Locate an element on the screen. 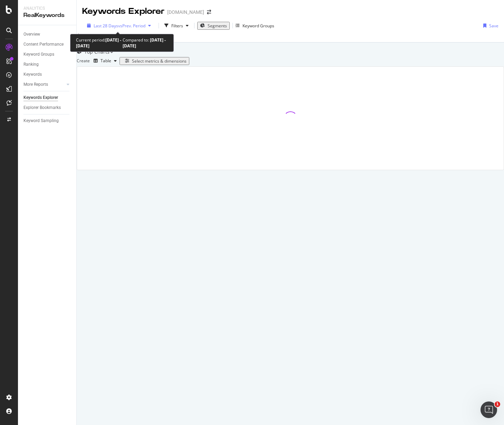 This screenshot has width=504, height=425. button: Select metrics & dimensions is located at coordinates (154, 61).